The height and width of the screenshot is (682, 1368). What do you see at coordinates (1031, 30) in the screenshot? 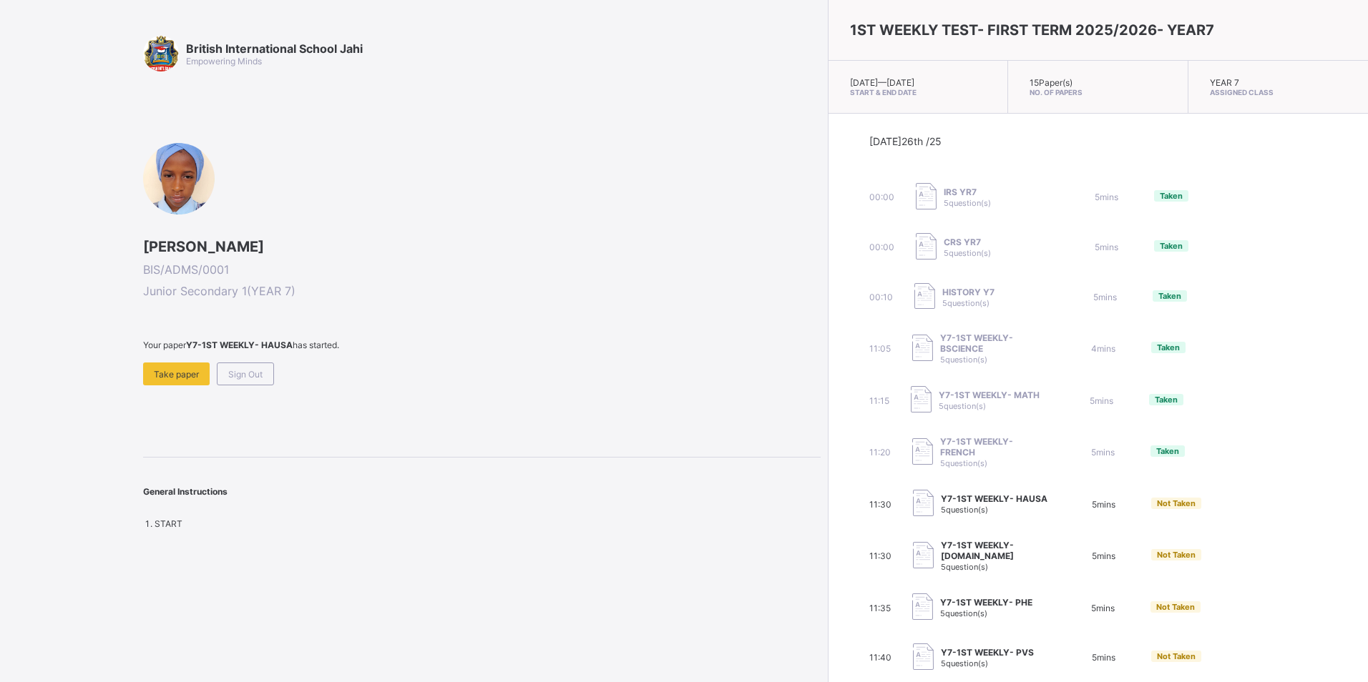
I see `span: 1ST WEEKLY TEST- FIRST TERM 2025/2026- YEAR7` at bounding box center [1031, 30].